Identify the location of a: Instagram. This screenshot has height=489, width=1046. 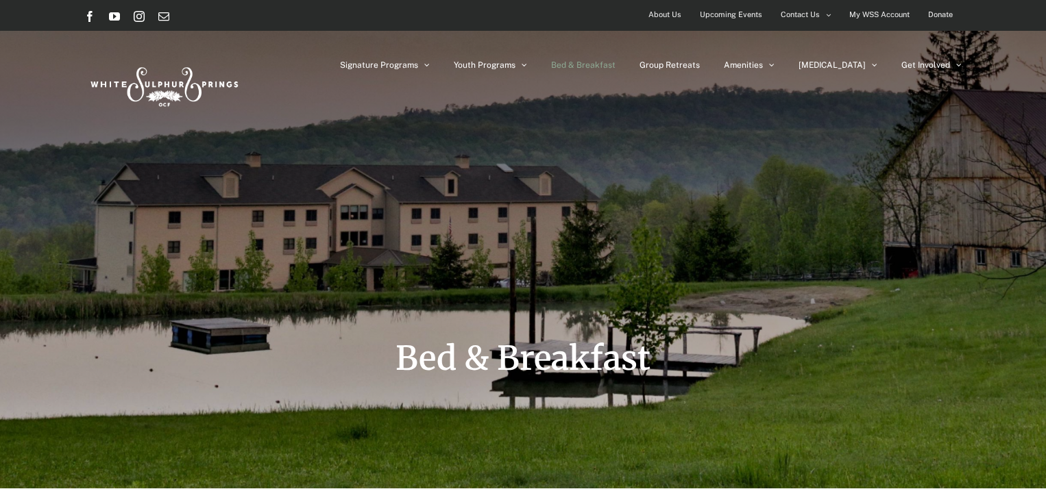
(139, 16).